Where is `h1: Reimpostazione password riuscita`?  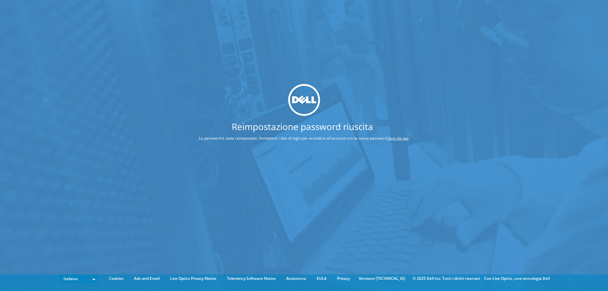
h1: Reimpostazione password riuscita is located at coordinates (303, 126).